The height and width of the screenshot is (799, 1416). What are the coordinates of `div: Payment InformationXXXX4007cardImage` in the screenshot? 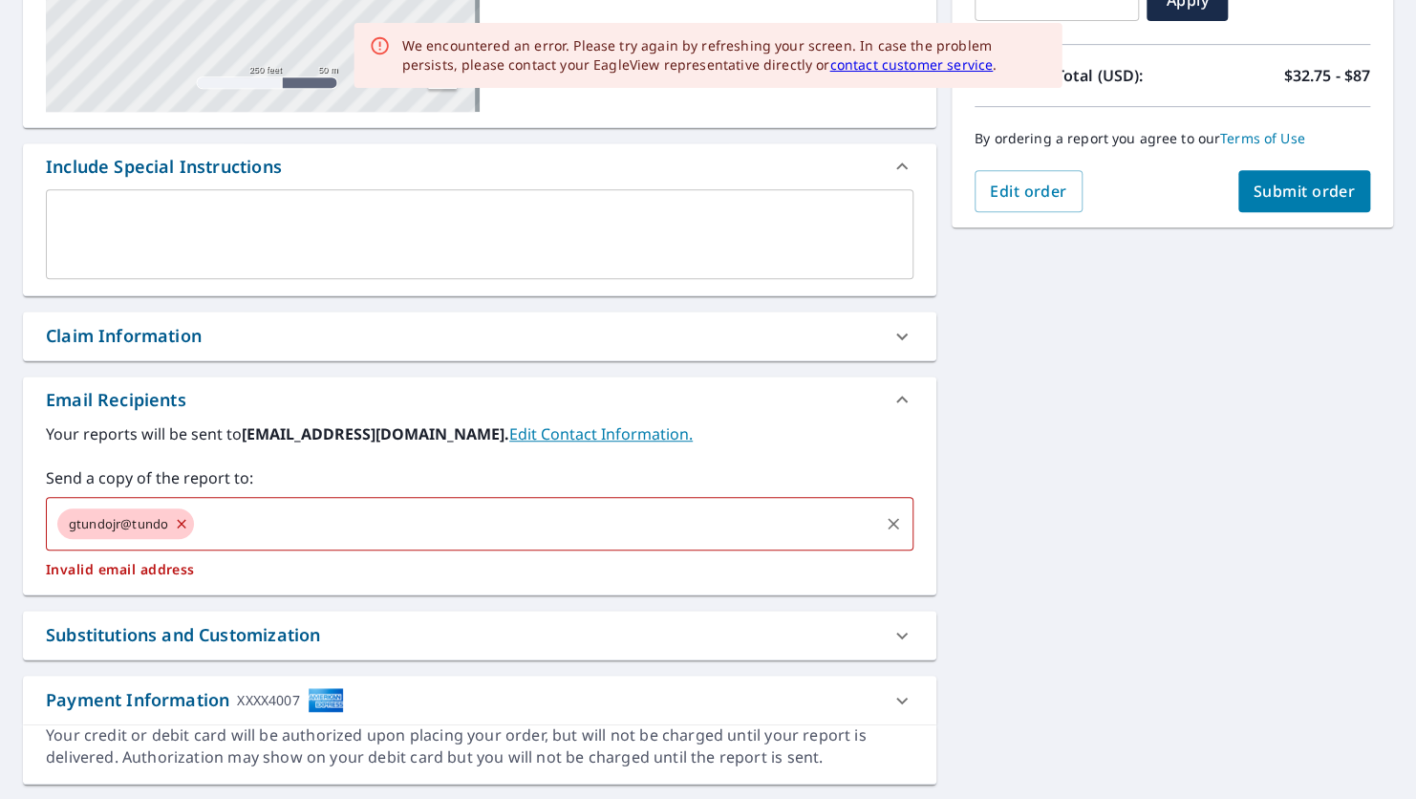 It's located at (480, 699).